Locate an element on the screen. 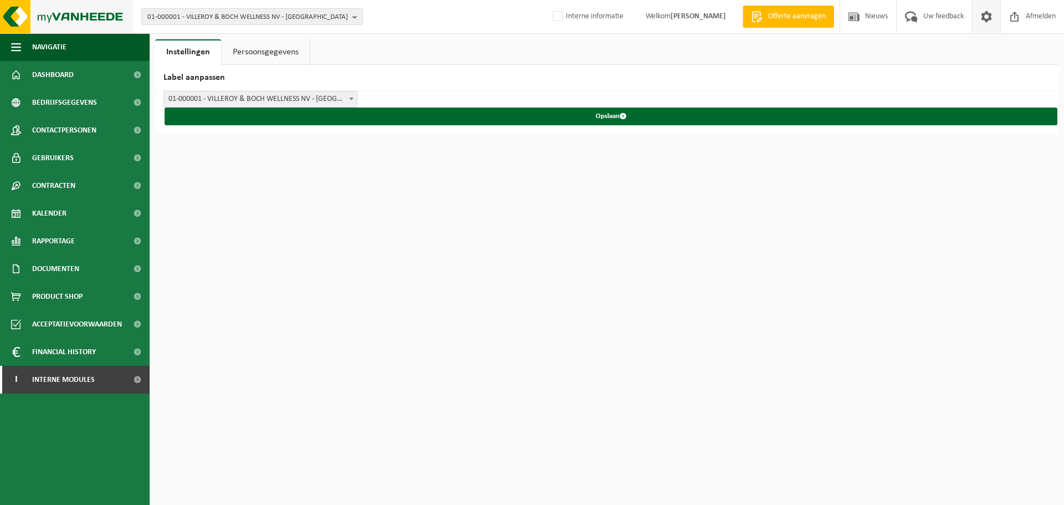  span: Documenten is located at coordinates (55, 269).